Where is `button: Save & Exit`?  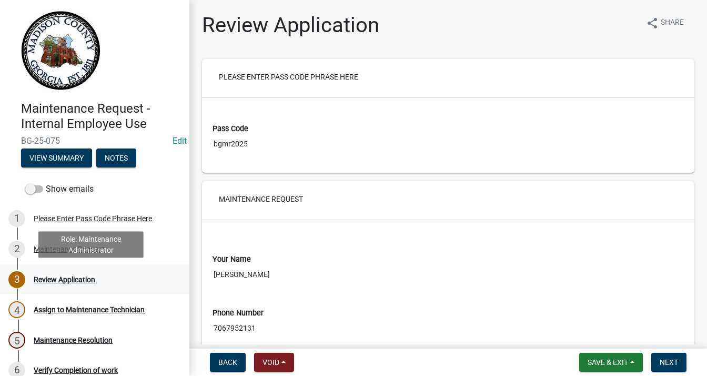 button: Save & Exit is located at coordinates (611, 362).